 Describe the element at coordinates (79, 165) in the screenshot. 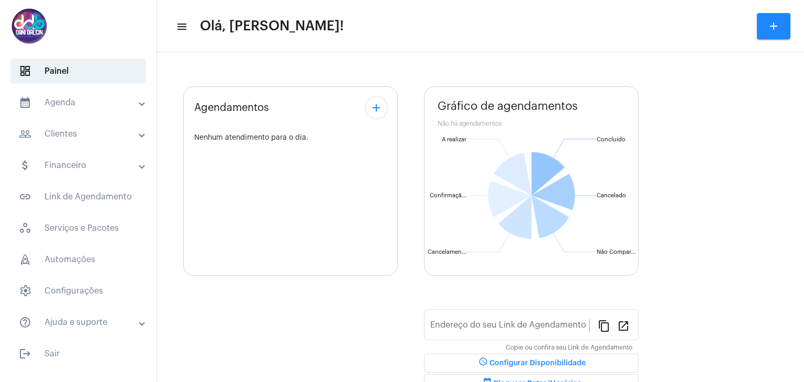

I see `mat-panel-title: Financeiro` at that location.